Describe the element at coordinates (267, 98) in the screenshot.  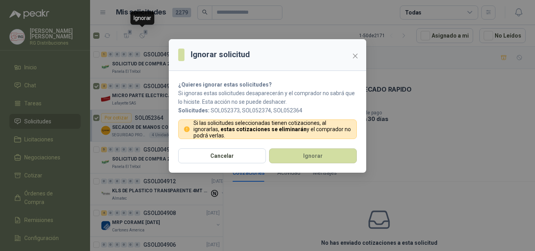
I see `p: Si ignoras estas solicitudes desaparecerán y el comprador no sabrá que lo hiciste. Esta acción no...` at that location.